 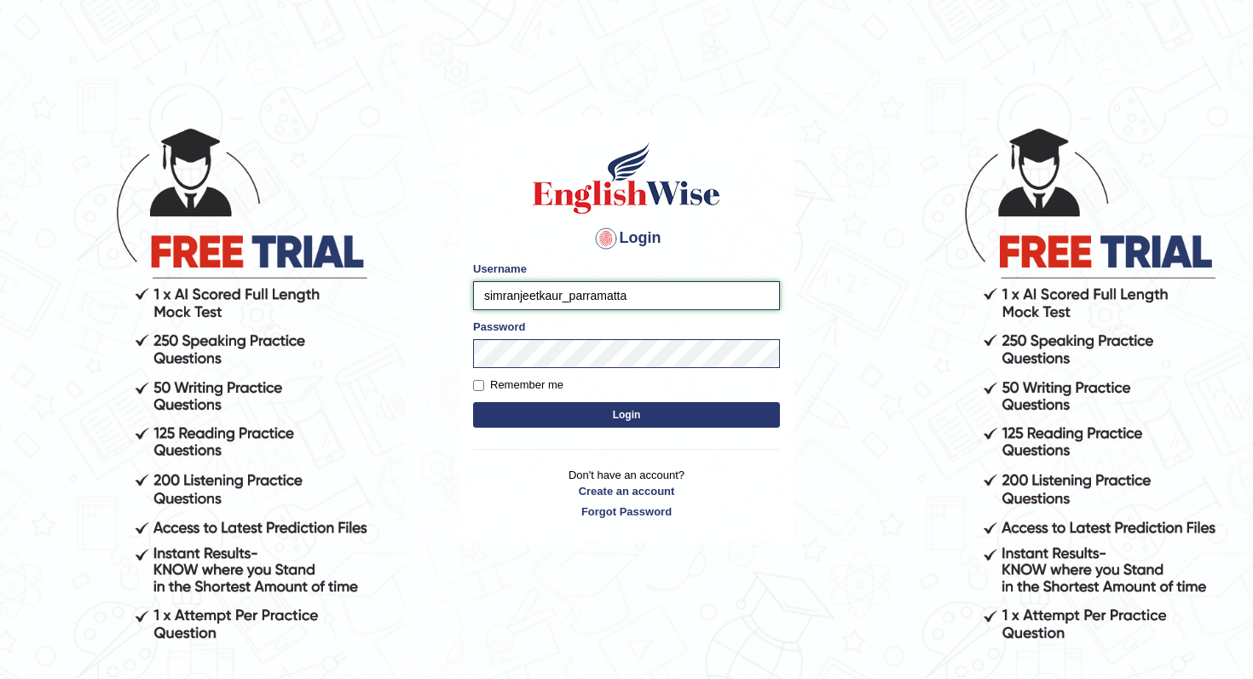 What do you see at coordinates (627, 511) in the screenshot?
I see `a: Forgot Password` at bounding box center [627, 511].